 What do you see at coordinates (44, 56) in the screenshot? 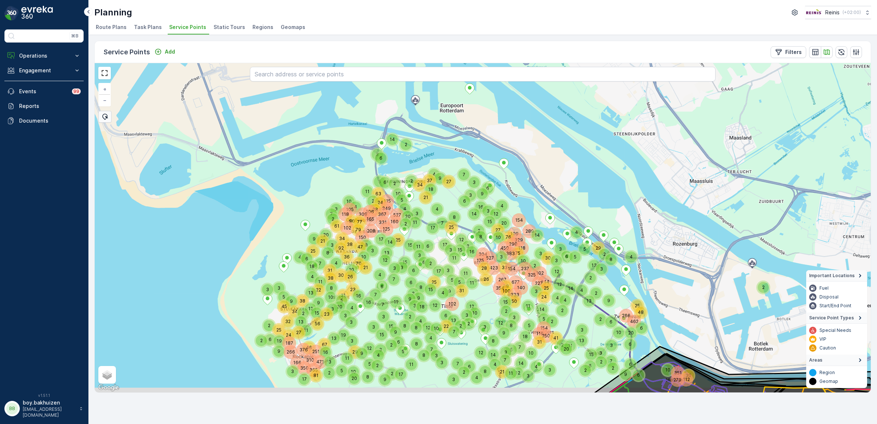
I see `p: Operations` at bounding box center [44, 56].